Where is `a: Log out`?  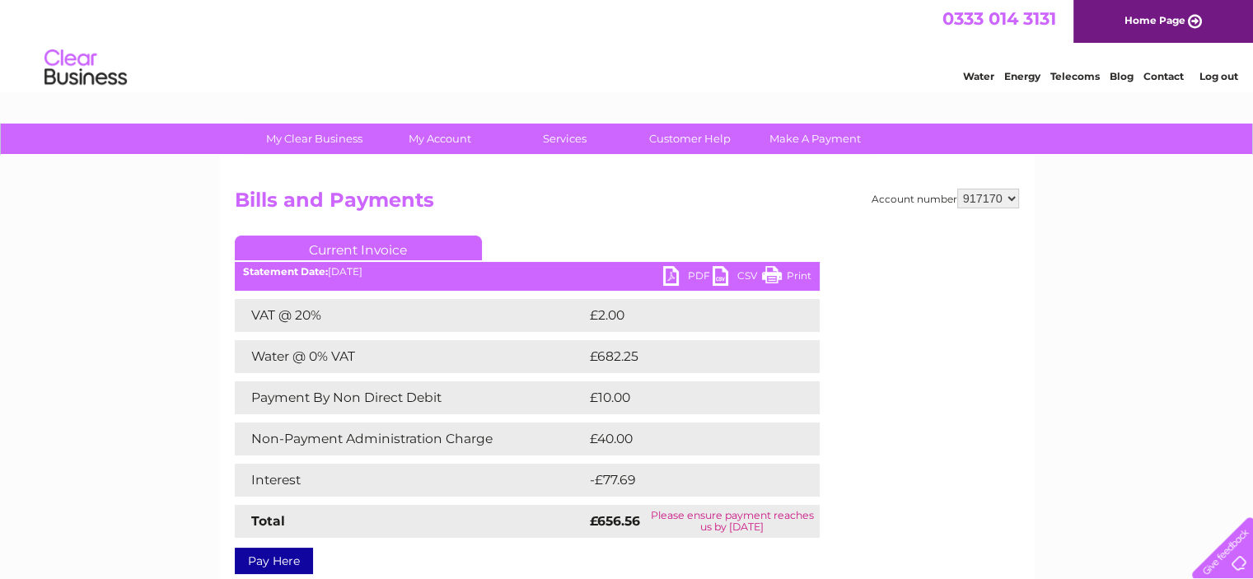
a: Log out is located at coordinates (1218, 76).